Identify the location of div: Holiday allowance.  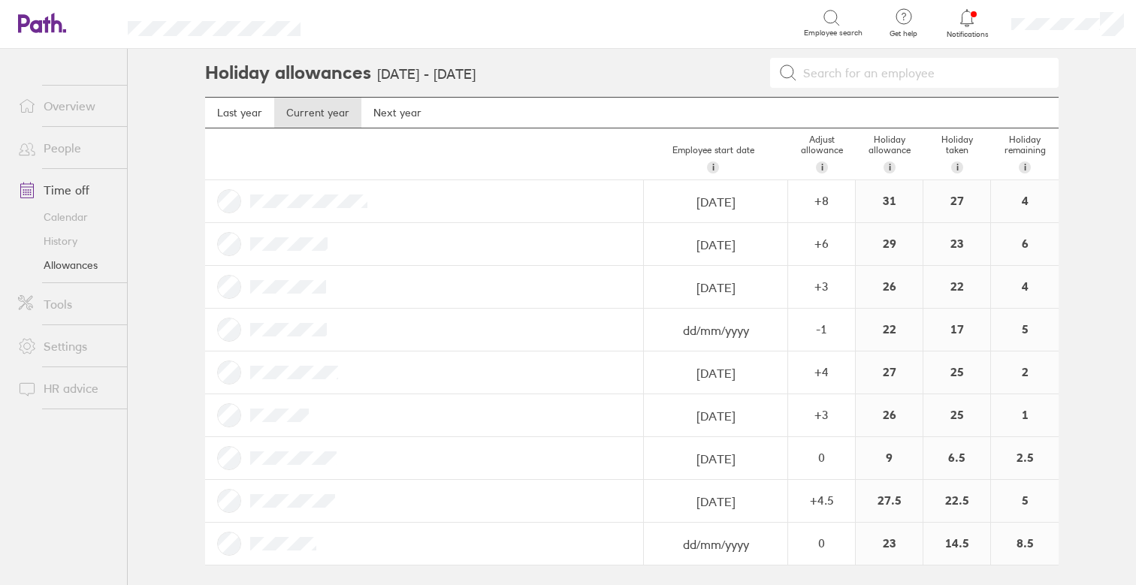
(890, 154).